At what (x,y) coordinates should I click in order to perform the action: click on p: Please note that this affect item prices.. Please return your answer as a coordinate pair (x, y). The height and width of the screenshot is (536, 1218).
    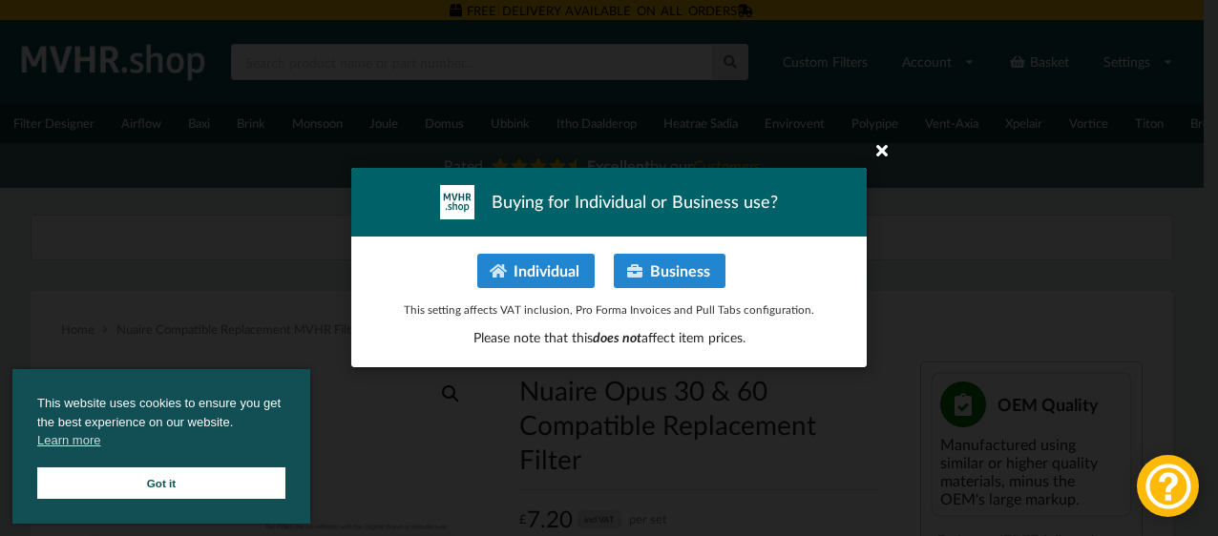
    Looking at the image, I should click on (609, 339).